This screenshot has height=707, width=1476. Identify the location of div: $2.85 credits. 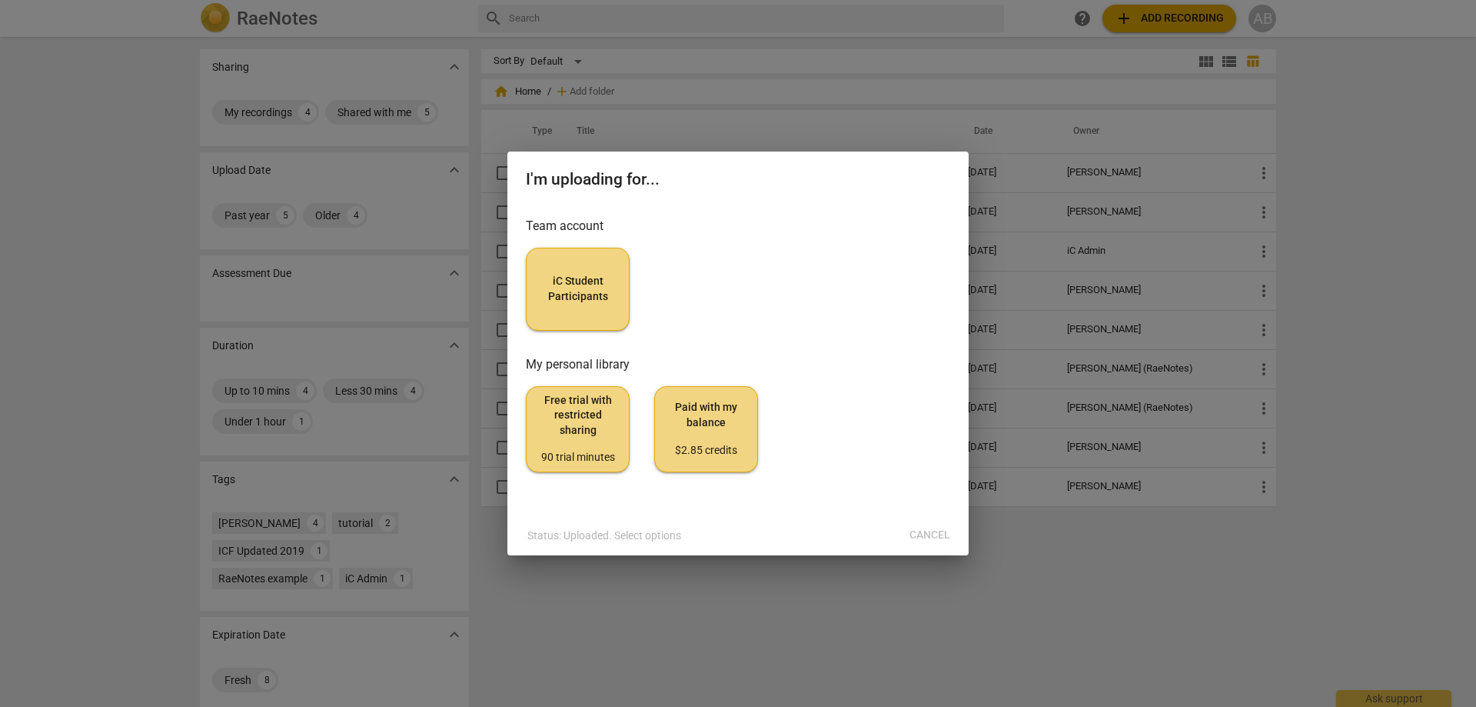
(706, 451).